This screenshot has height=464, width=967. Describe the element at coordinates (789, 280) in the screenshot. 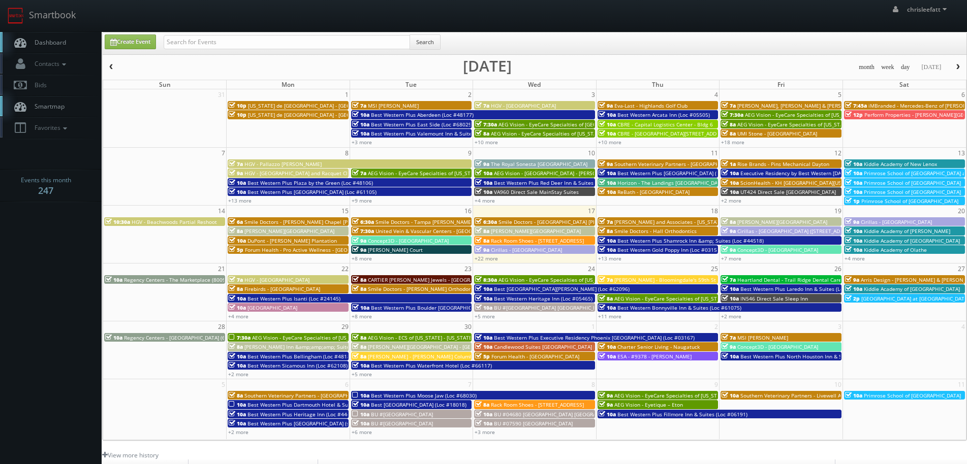

I see `span: Heartland Dental - Trail Ridge Dental Care` at that location.